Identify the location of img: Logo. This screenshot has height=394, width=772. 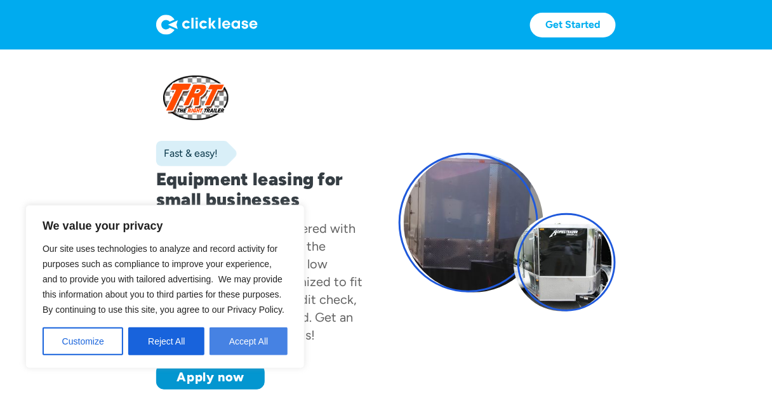
(207, 25).